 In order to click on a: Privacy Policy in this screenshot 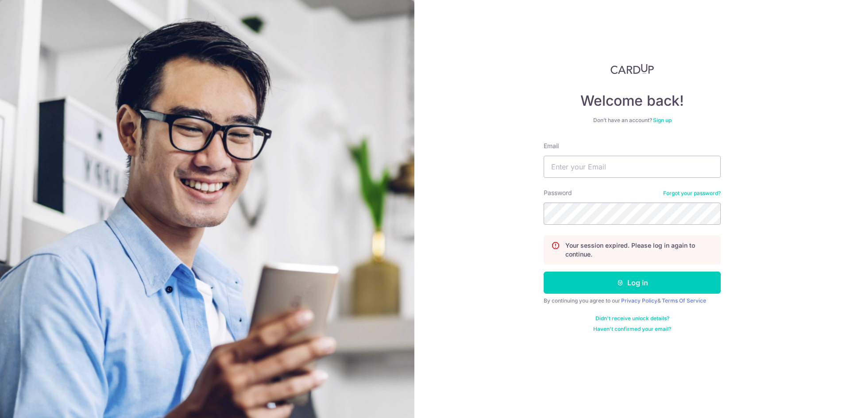, I will do `click(639, 301)`.